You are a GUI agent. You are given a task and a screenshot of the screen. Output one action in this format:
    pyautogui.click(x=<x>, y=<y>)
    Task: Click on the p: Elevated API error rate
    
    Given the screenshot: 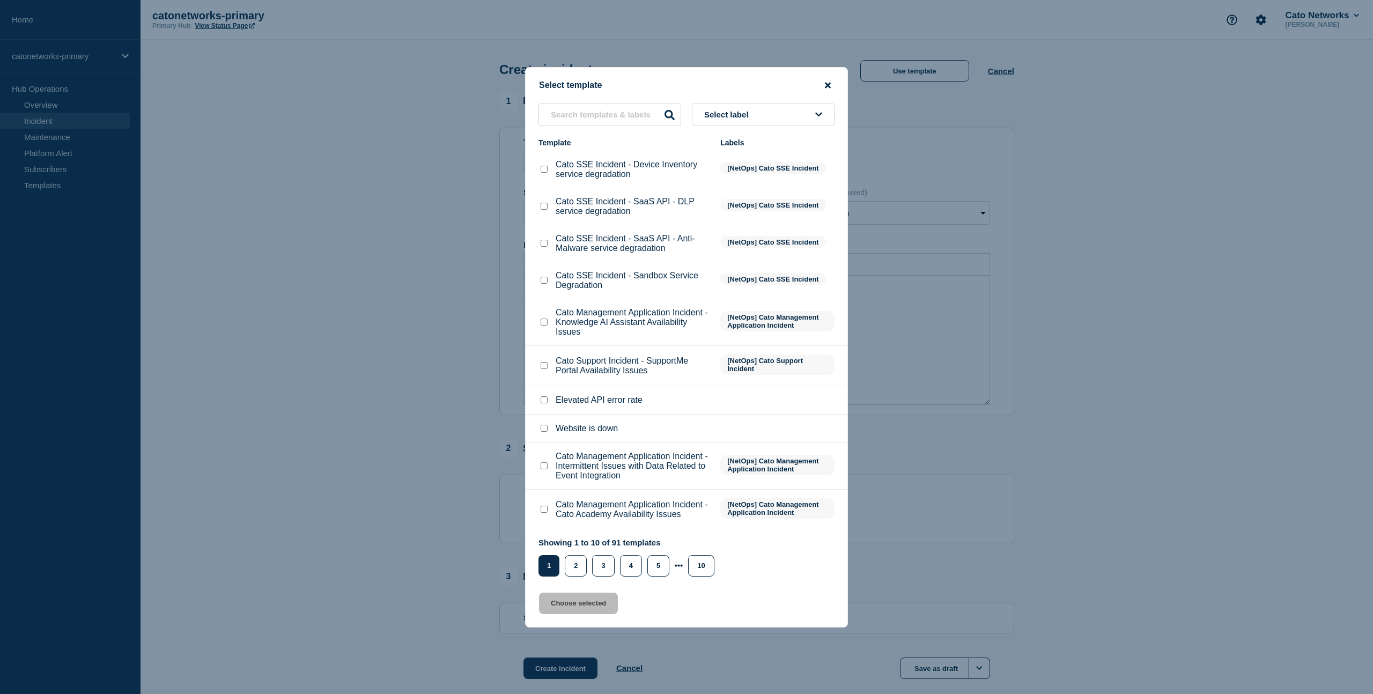 What is the action you would take?
    pyautogui.click(x=599, y=400)
    